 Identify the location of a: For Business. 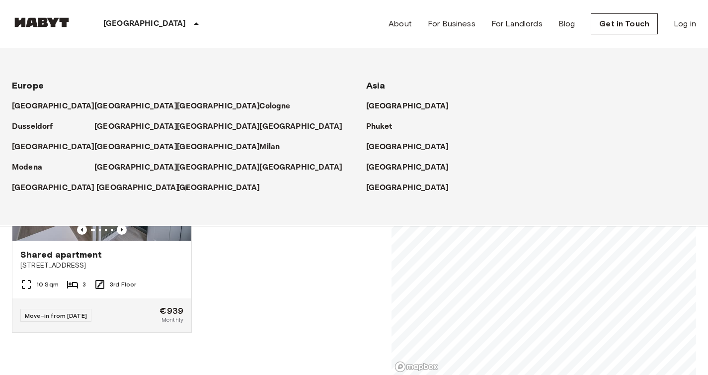
(452, 24).